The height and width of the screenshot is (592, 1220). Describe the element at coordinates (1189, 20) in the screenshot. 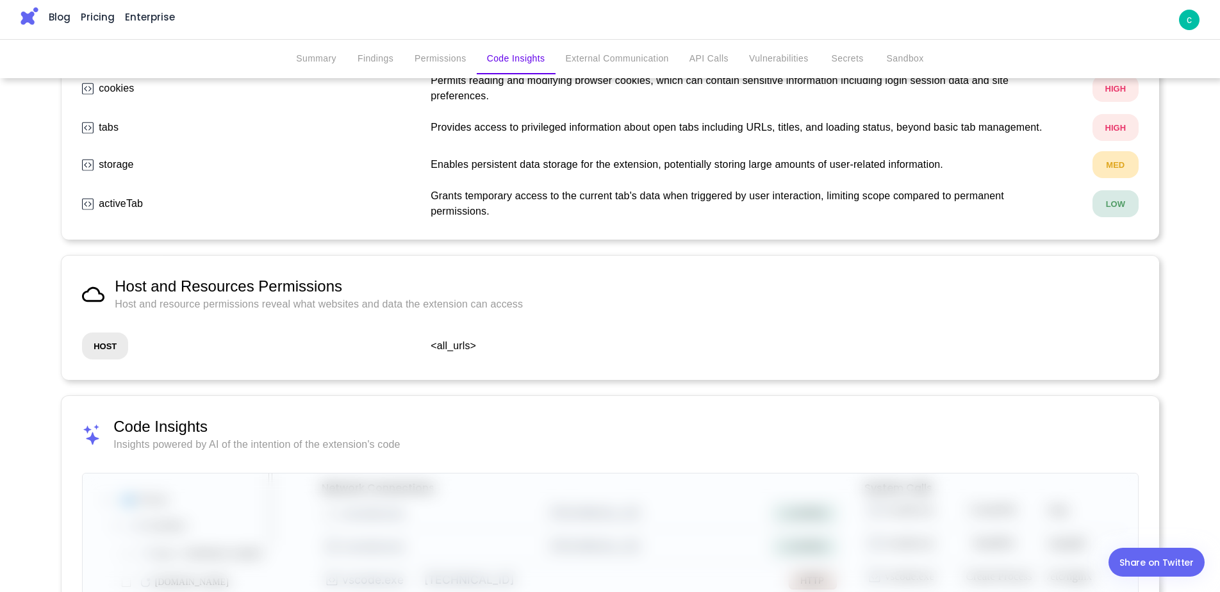

I see `a: c` at that location.